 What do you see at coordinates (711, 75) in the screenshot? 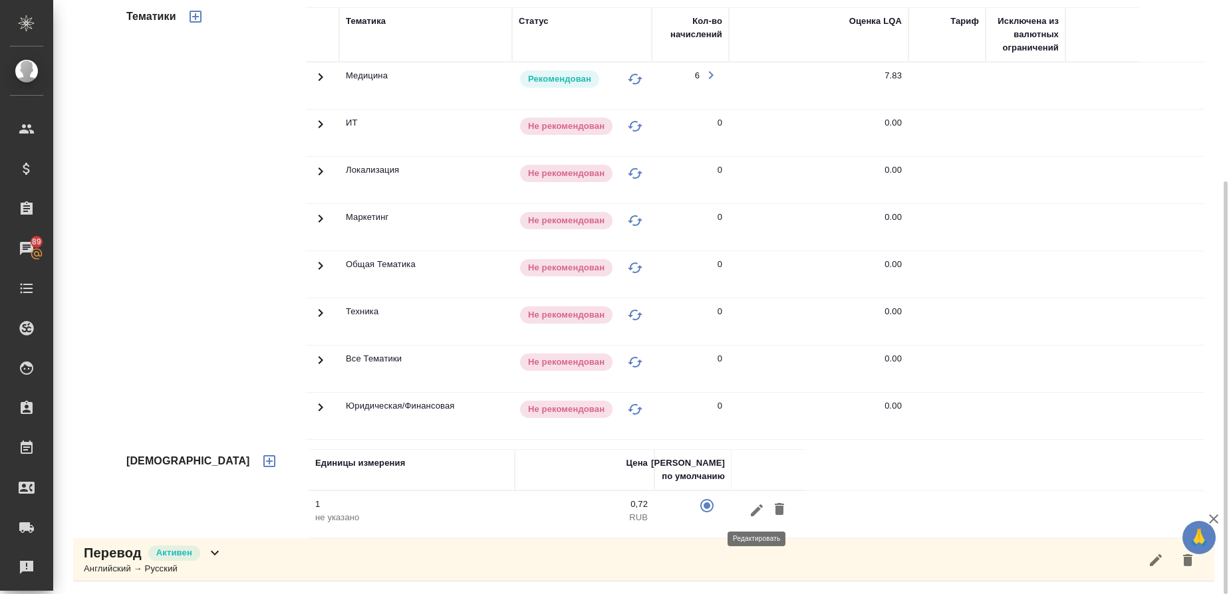
I see `button: Открыть работы` at bounding box center [711, 75].